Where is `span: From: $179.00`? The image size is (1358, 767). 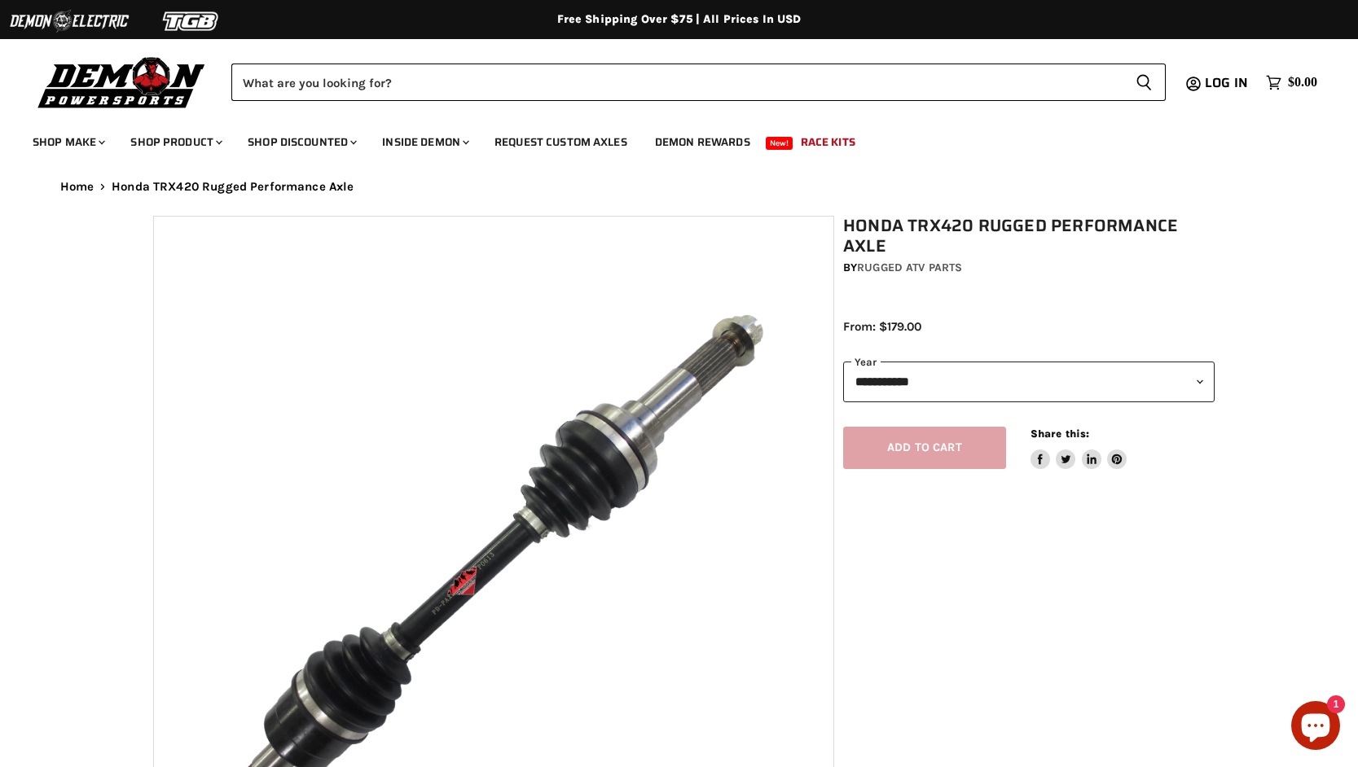
span: From: $179.00 is located at coordinates (882, 327).